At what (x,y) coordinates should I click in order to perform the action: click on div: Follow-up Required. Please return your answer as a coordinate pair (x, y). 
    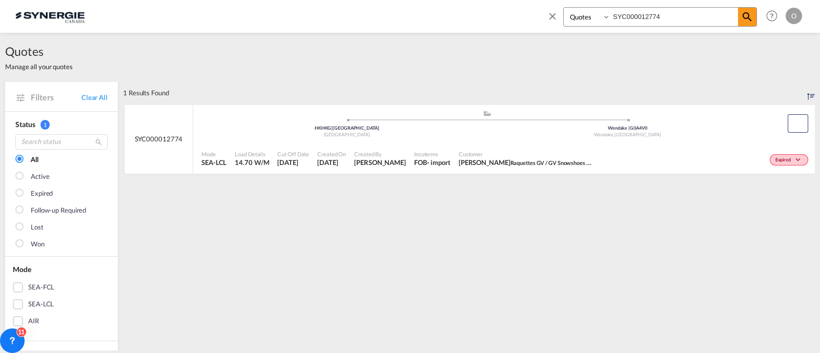
    Looking at the image, I should click on (58, 211).